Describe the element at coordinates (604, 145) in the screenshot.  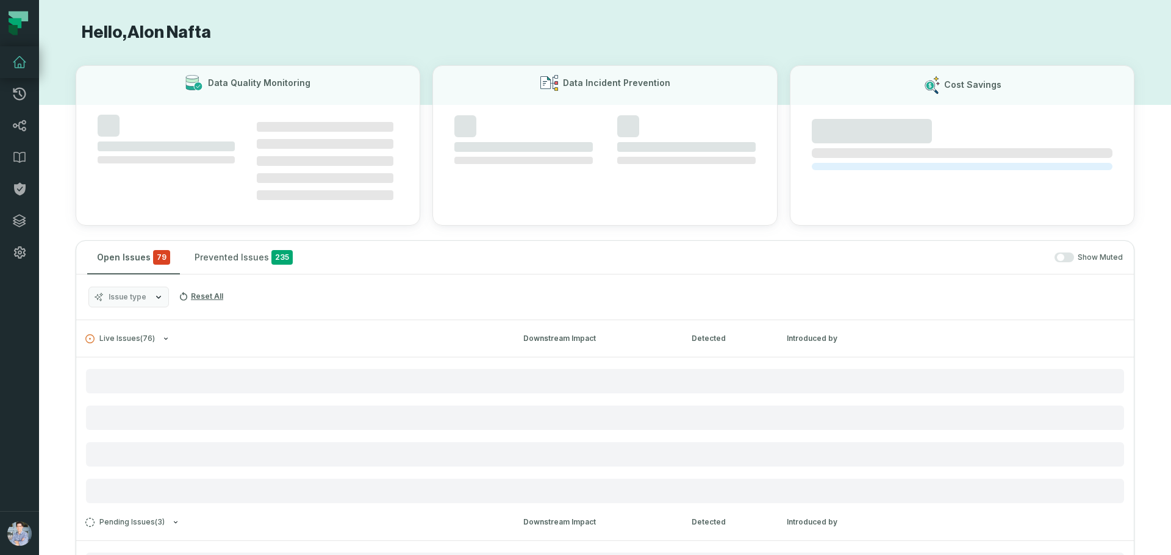
I see `button: Data Incident Prevention` at that location.